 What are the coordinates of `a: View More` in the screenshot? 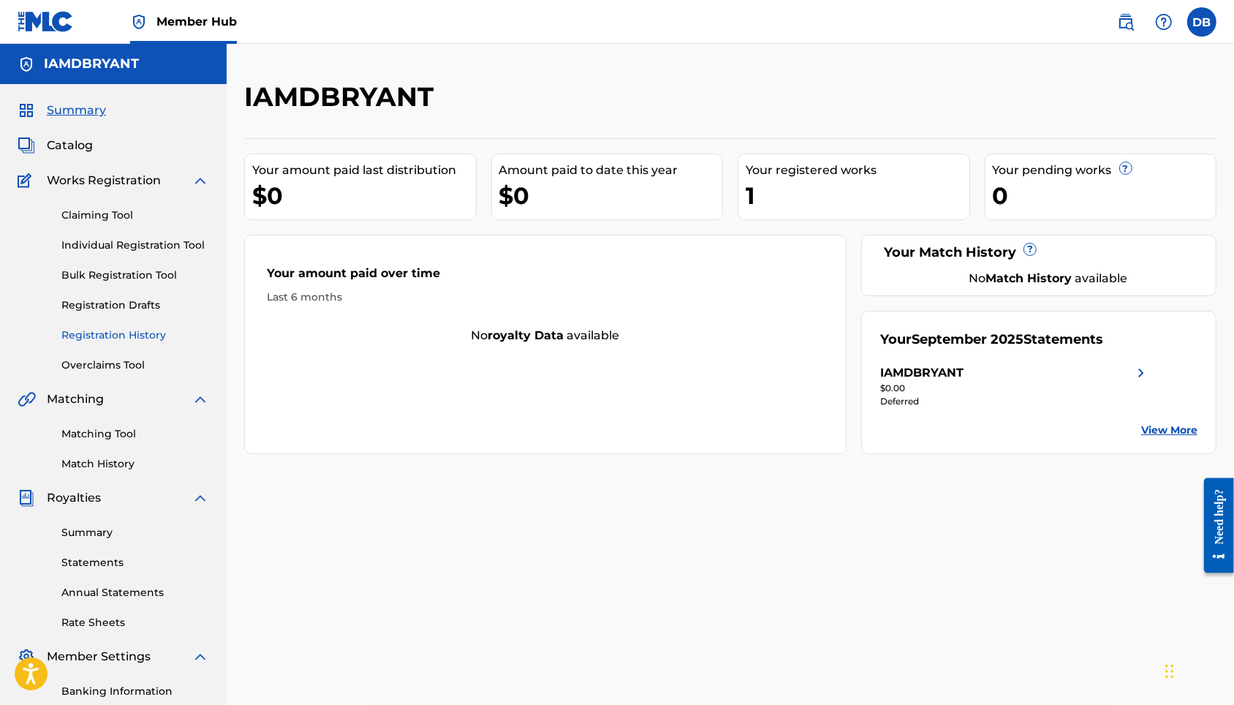 It's located at (1169, 430).